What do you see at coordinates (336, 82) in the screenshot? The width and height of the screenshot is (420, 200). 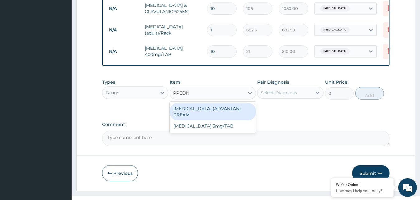 I see `label: Unit Price` at bounding box center [336, 82].